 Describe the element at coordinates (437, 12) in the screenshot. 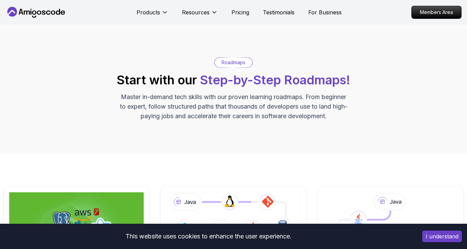

I see `p: Members Area` at that location.